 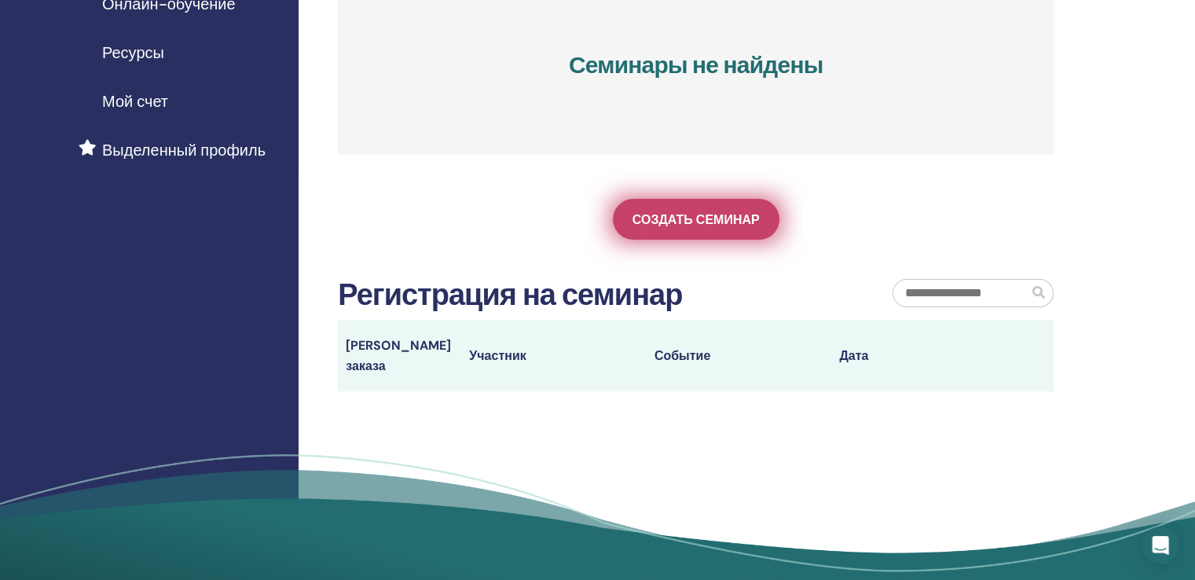 What do you see at coordinates (497, 355) in the screenshot?
I see `font: Участник` at bounding box center [497, 355].